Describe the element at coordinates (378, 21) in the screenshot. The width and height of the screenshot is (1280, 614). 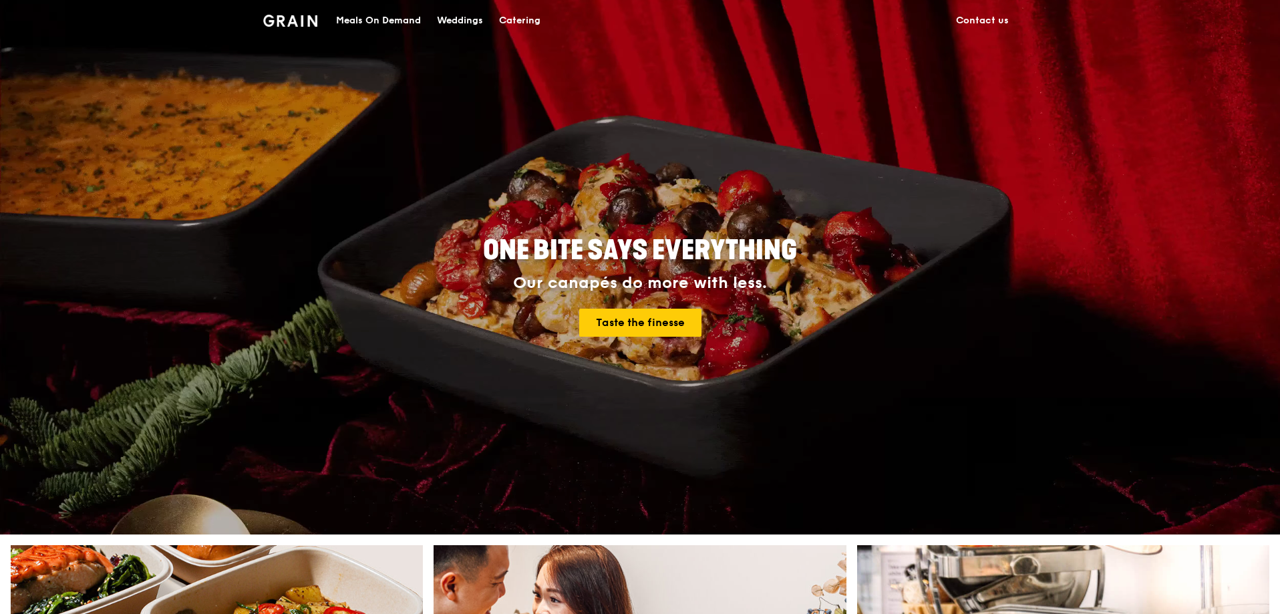
I see `div: Meals On Demand` at that location.